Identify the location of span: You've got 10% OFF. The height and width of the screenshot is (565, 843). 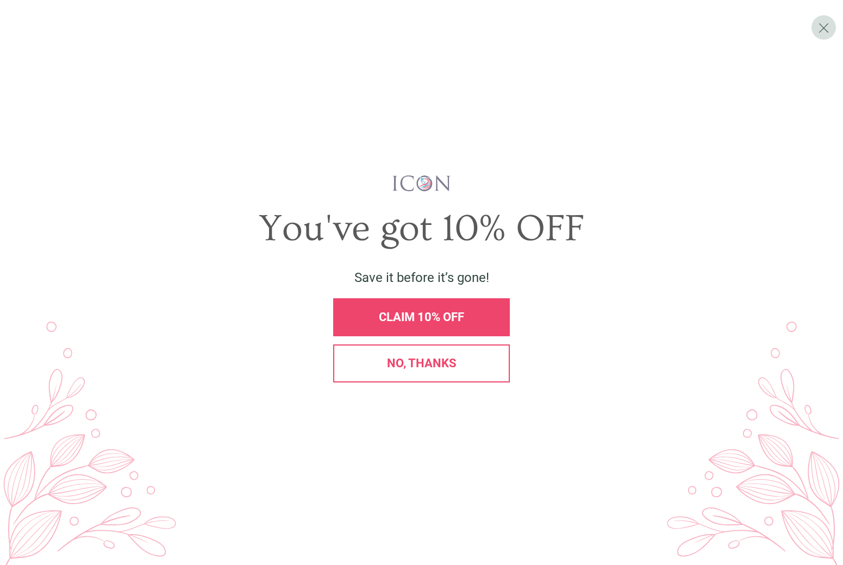
(421, 229).